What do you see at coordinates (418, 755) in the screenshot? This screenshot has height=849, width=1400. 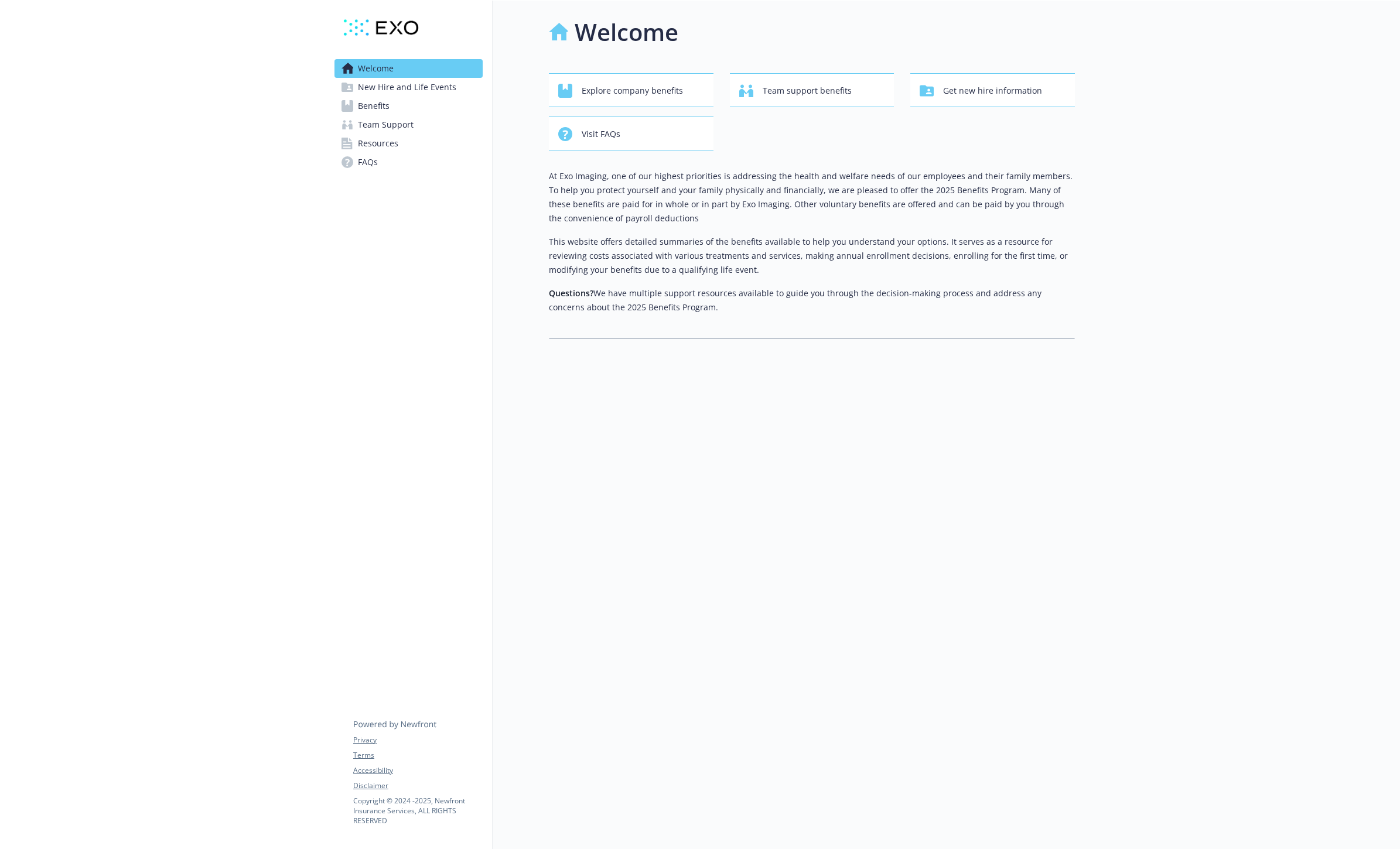 I see `a: Terms` at bounding box center [418, 755].